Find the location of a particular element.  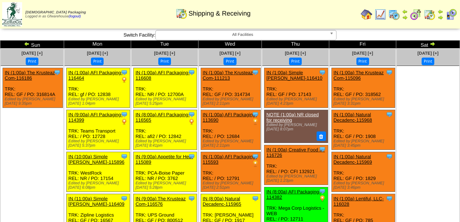

div: TRK: WestRock REL: NR / PO: 17154 is located at coordinates (98, 172).